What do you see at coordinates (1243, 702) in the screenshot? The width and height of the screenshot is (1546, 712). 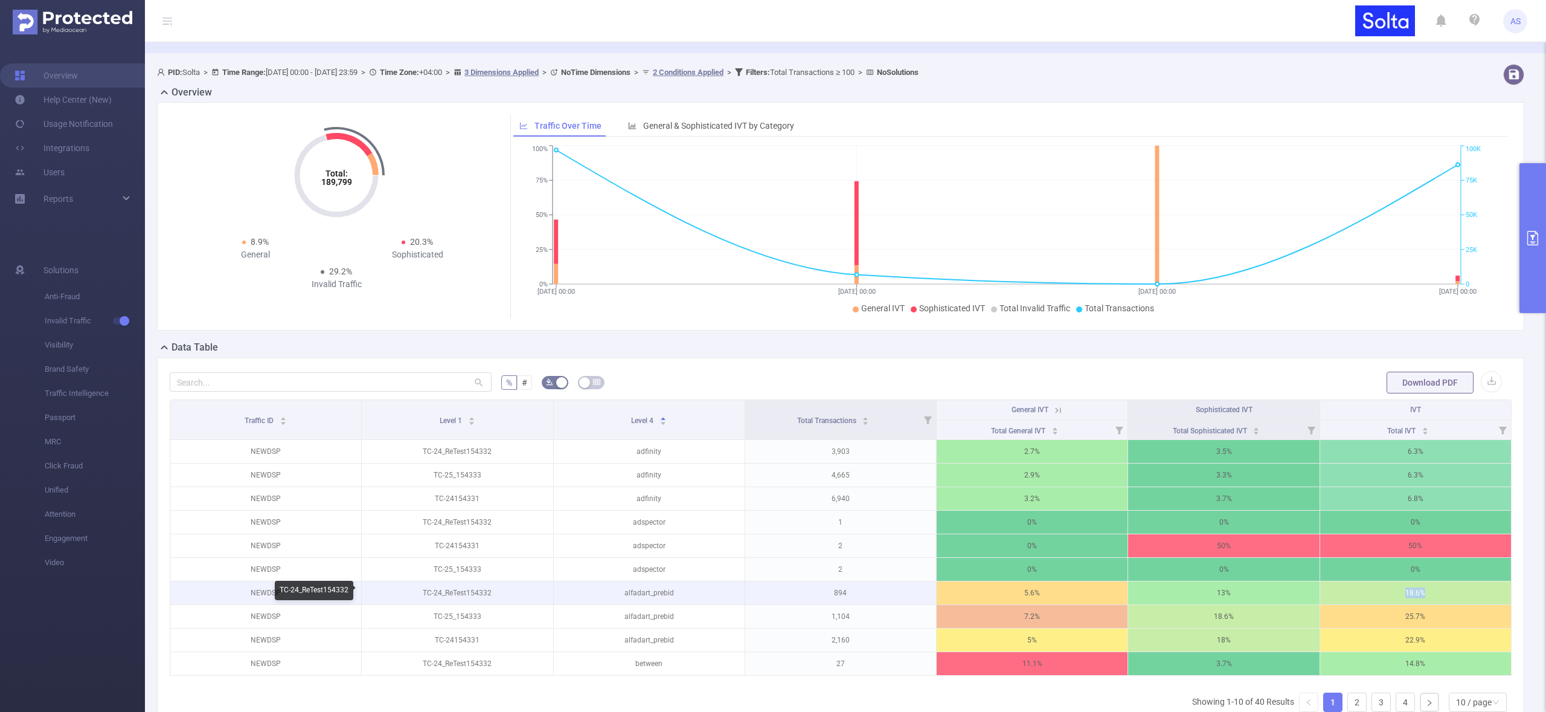 I see `li: Showing 1-10 of 40 Results` at bounding box center [1243, 702].